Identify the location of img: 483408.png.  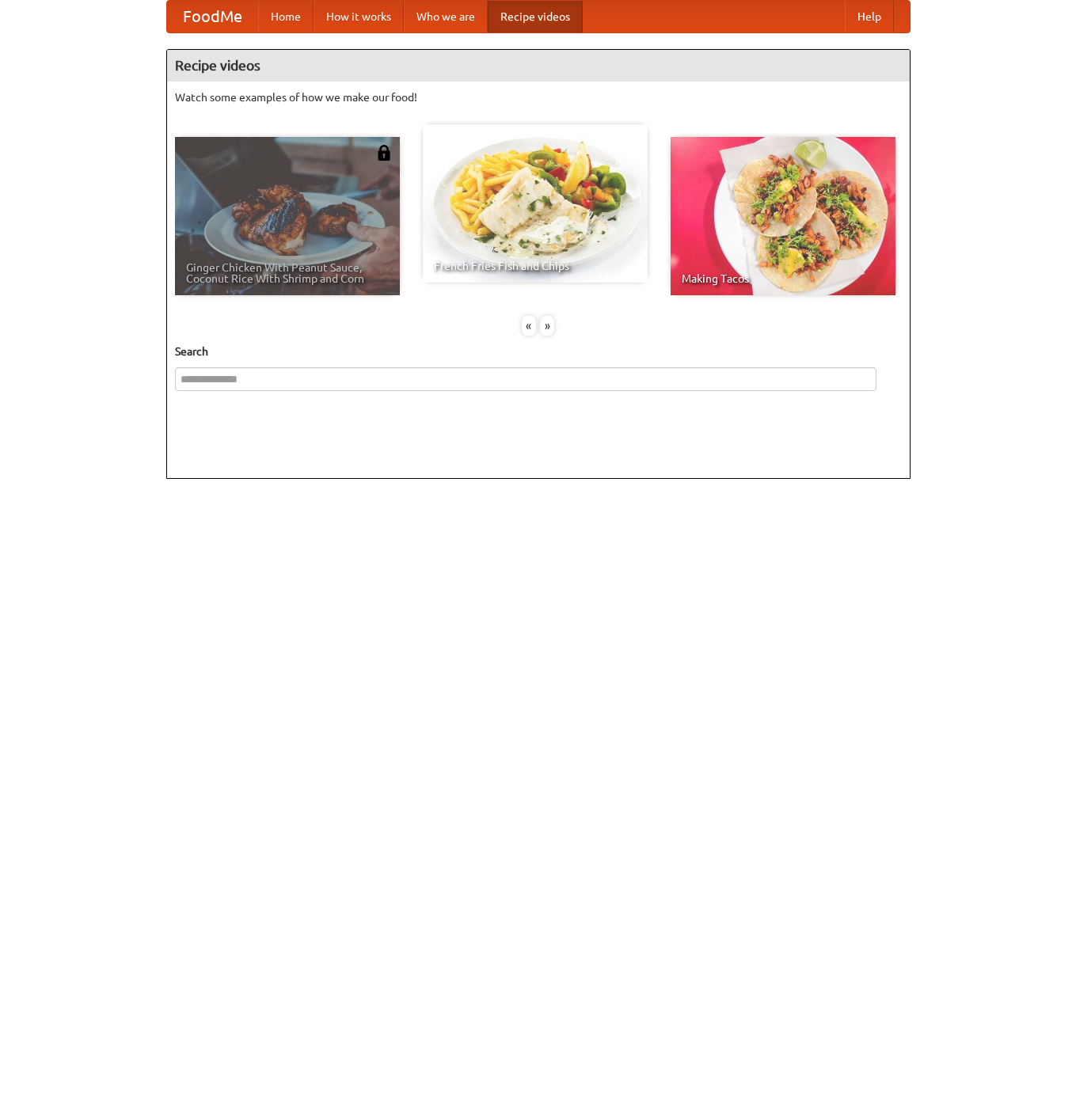
(384, 153).